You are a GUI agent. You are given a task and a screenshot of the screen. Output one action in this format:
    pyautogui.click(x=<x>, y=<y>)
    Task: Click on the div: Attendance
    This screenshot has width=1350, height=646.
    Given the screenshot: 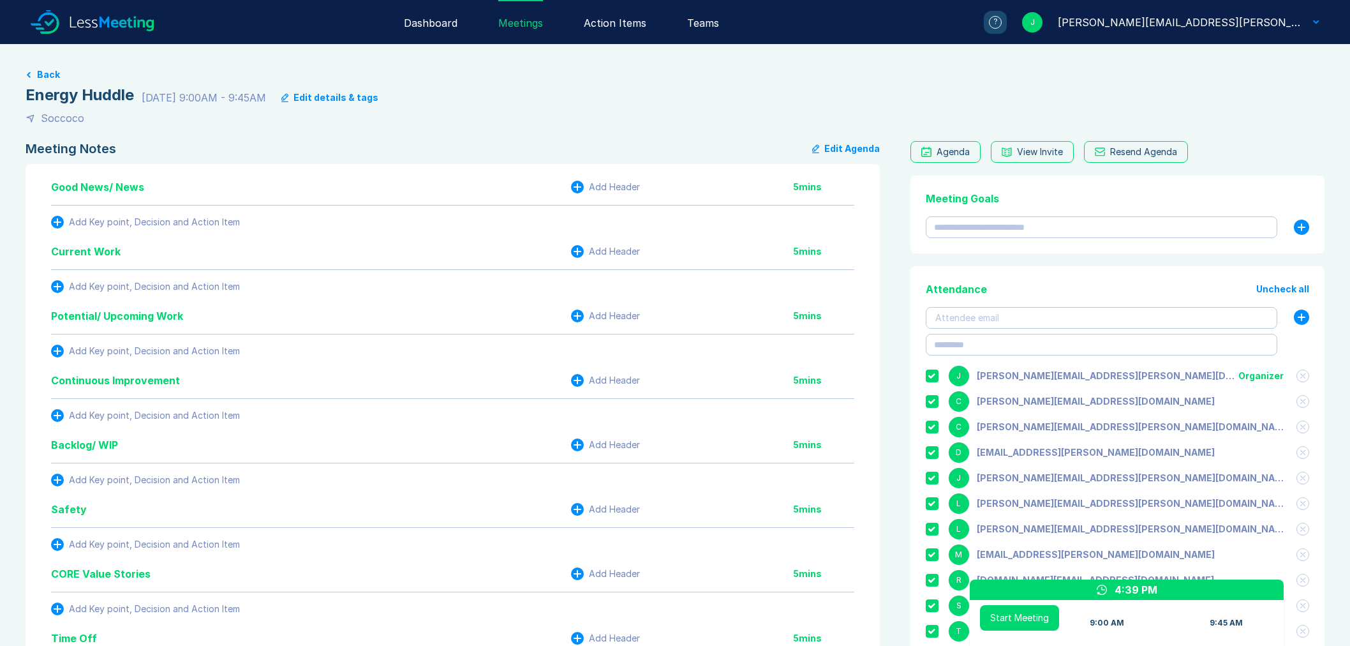 What is the action you would take?
    pyautogui.click(x=956, y=289)
    